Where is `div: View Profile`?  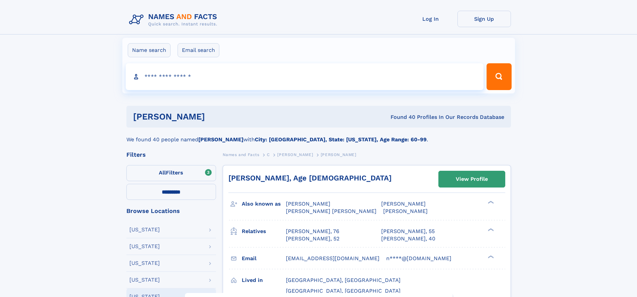
div: View Profile is located at coordinates (472, 179).